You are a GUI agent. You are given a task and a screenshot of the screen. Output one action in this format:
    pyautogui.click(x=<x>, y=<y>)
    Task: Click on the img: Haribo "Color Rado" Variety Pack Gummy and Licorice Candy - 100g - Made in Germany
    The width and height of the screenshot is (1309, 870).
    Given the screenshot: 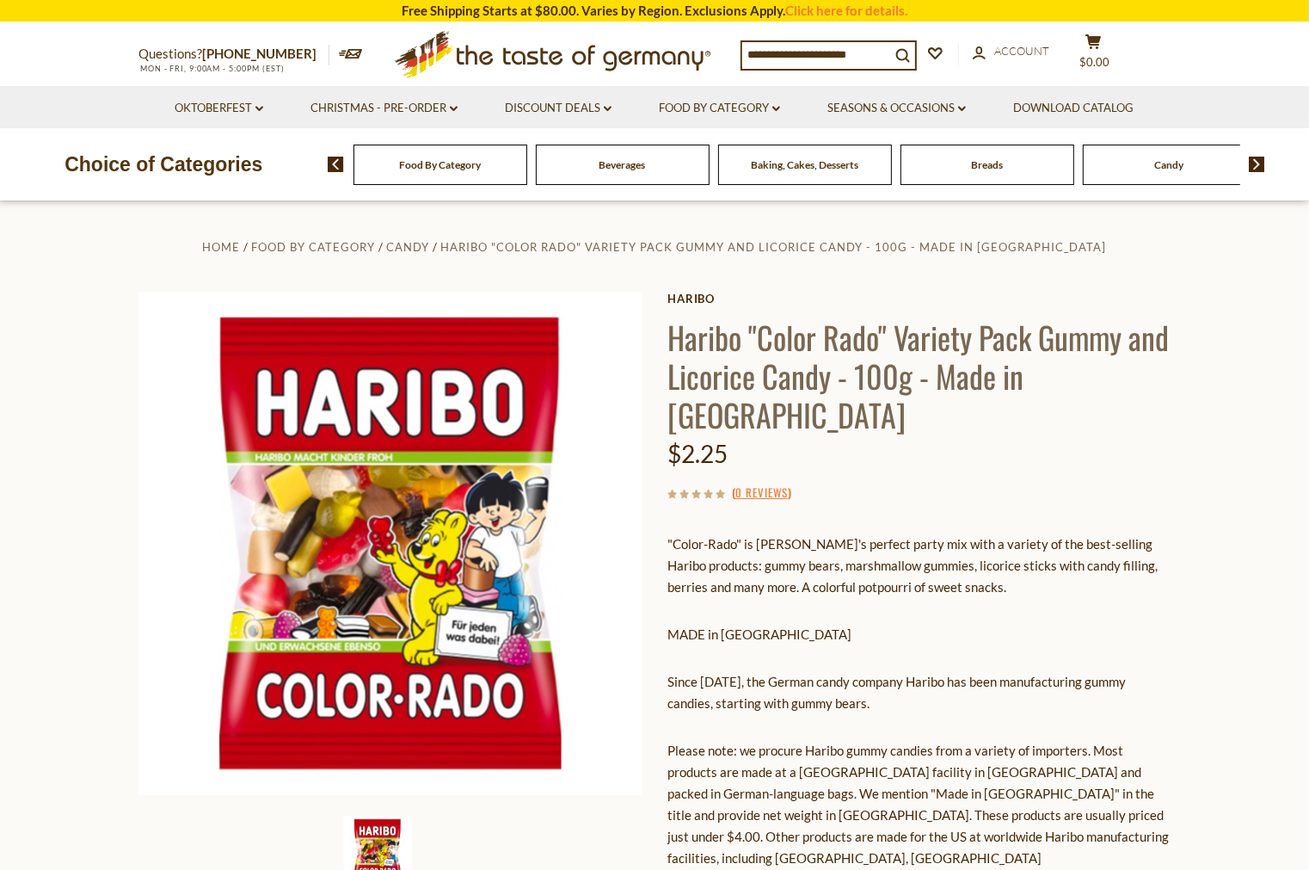 What is the action you would take?
    pyautogui.click(x=390, y=543)
    